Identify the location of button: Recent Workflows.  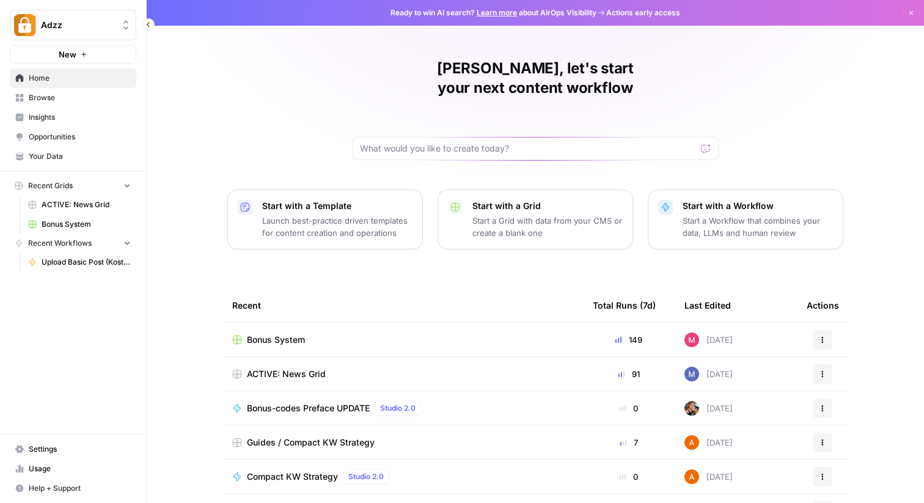
(73, 243).